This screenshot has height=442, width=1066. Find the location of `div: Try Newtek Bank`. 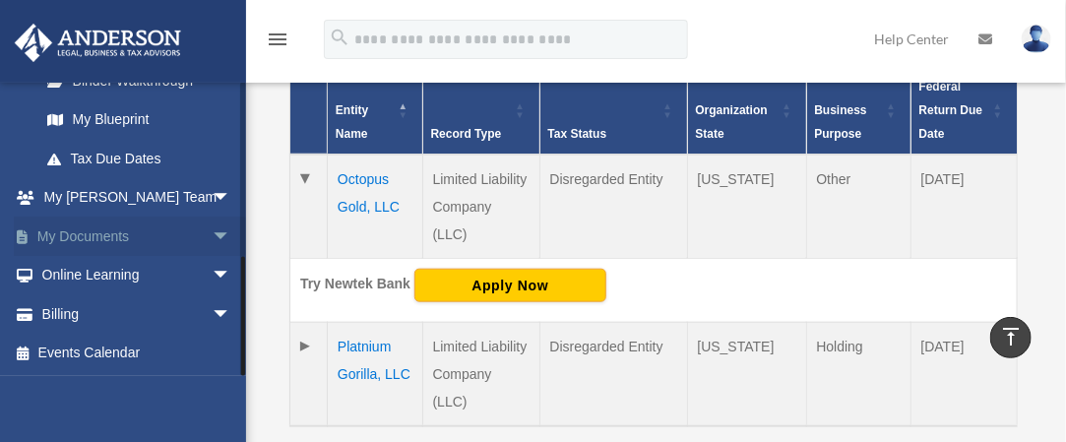

div: Try Newtek Bank is located at coordinates (355, 284).